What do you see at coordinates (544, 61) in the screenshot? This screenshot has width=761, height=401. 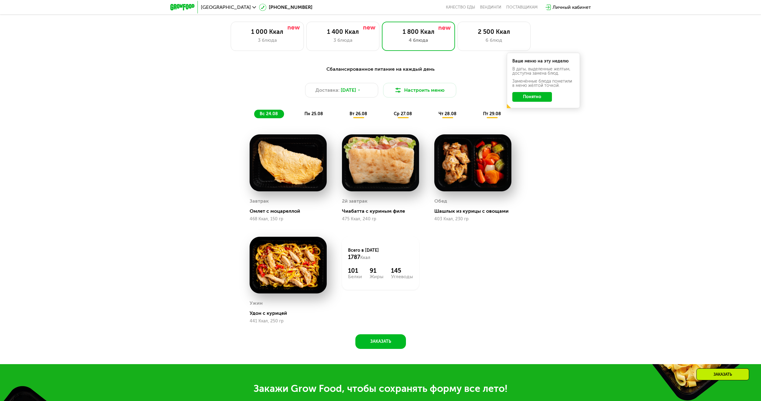 I see `div: Ваше меню на эту неделю` at bounding box center [544, 61].